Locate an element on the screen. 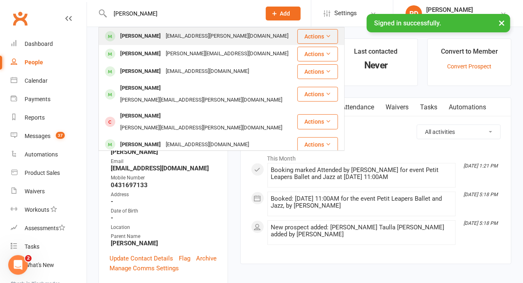 This screenshot has height=283, width=523. input: Search... is located at coordinates (181, 14).